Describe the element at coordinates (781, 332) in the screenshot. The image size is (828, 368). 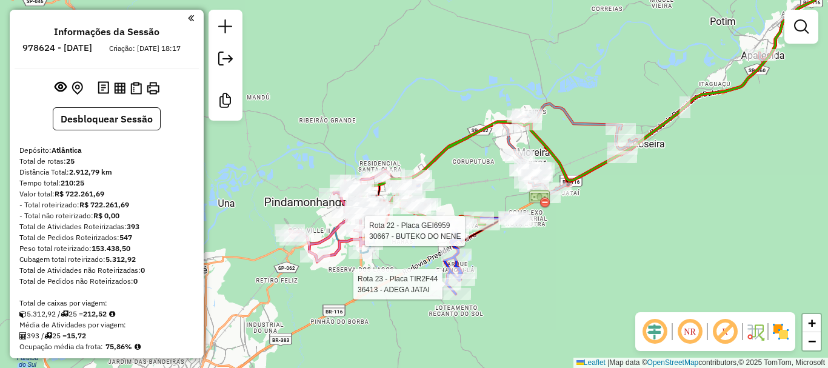
I see `img: Exibir/Ocultar setores` at that location.